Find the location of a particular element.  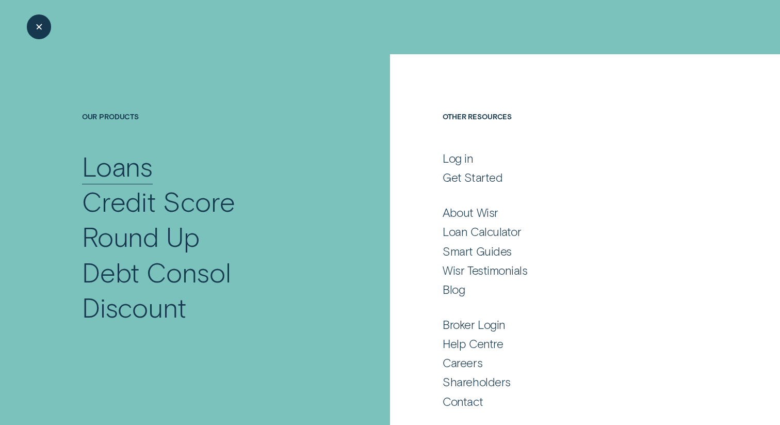

div: Contact is located at coordinates (463, 401).